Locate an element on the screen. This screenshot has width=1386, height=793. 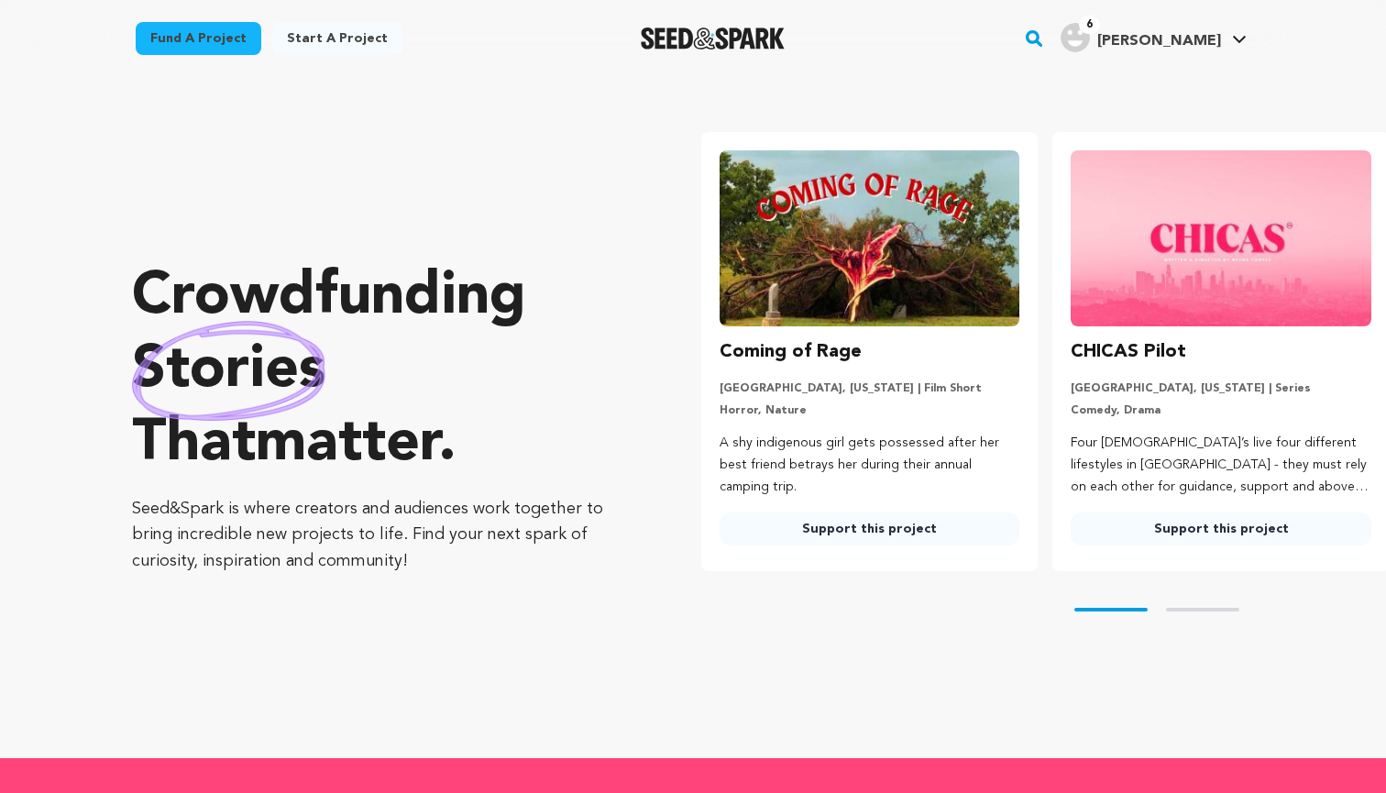
p: A shy indigenous girl gets possessed after her best friend betrays her during their annual campin... is located at coordinates (870, 465).